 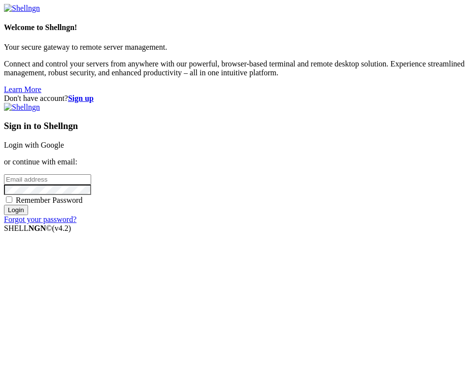 I want to click on p: Connect and control your servers from anywhere with our powerful, browser-based terminal and remo..., so click(x=237, y=68).